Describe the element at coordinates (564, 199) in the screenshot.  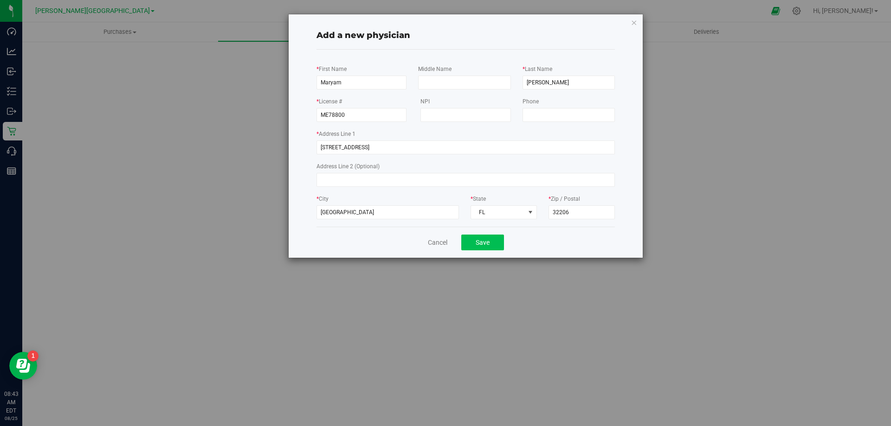
I see `label: Zip / Postal` at that location.